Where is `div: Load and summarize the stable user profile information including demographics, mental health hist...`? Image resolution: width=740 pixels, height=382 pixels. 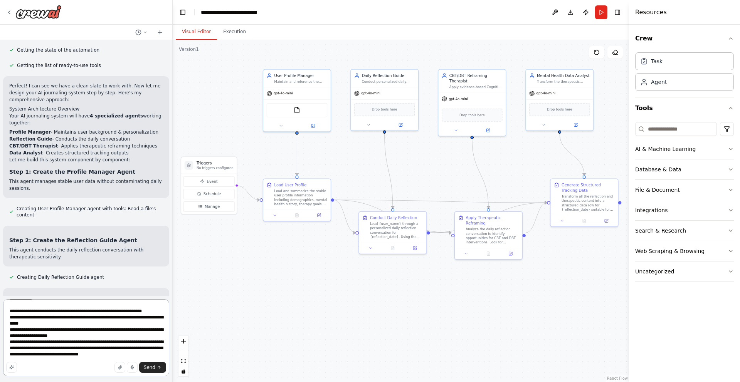 div: Load and summarize the stable user profile information including demographics, mental health hist... is located at coordinates (301, 197).